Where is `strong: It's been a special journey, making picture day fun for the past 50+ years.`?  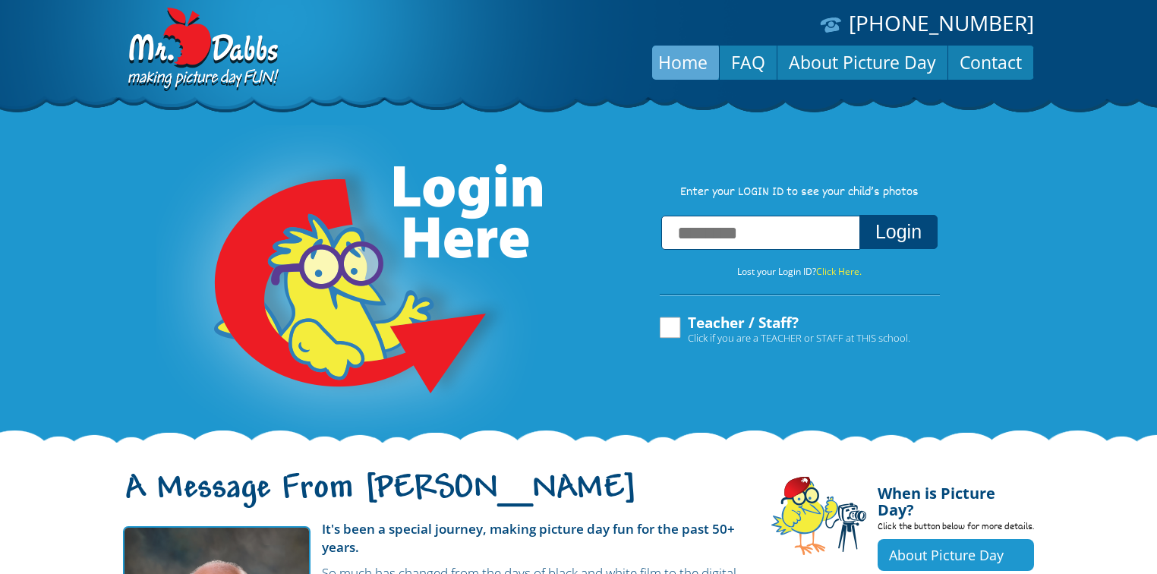
strong: It's been a special journey, making picture day fun for the past 50+ years. is located at coordinates (528, 538).